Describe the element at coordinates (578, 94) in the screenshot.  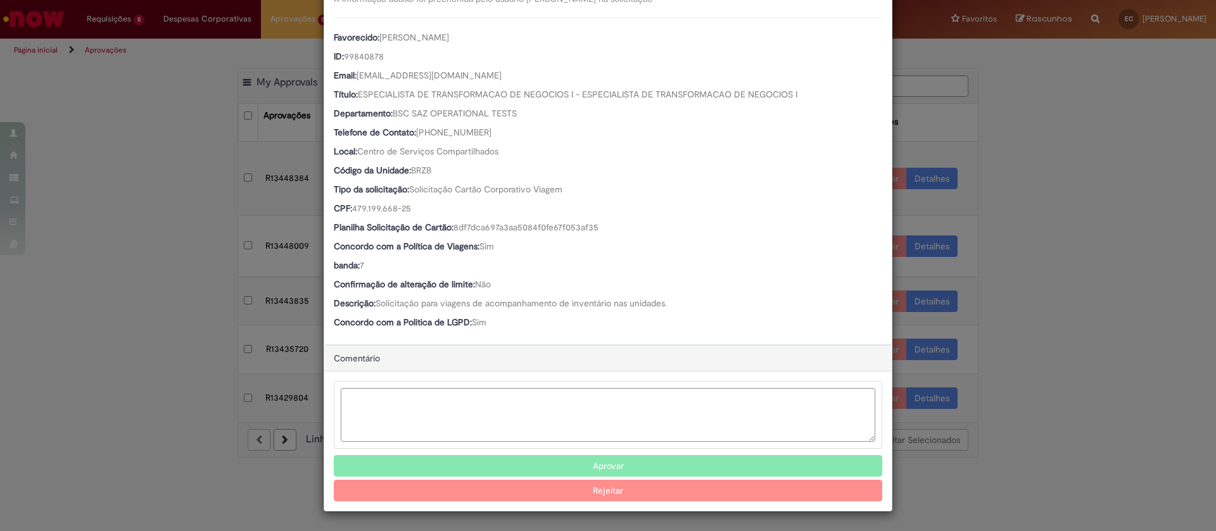
I see `span: ESPECIALISTA DE TRANSFORMACAO DE NEGOCIOS I - ESPECIALISTA DE TRANSFORMACAO DE NEGOCIOS I` at that location.